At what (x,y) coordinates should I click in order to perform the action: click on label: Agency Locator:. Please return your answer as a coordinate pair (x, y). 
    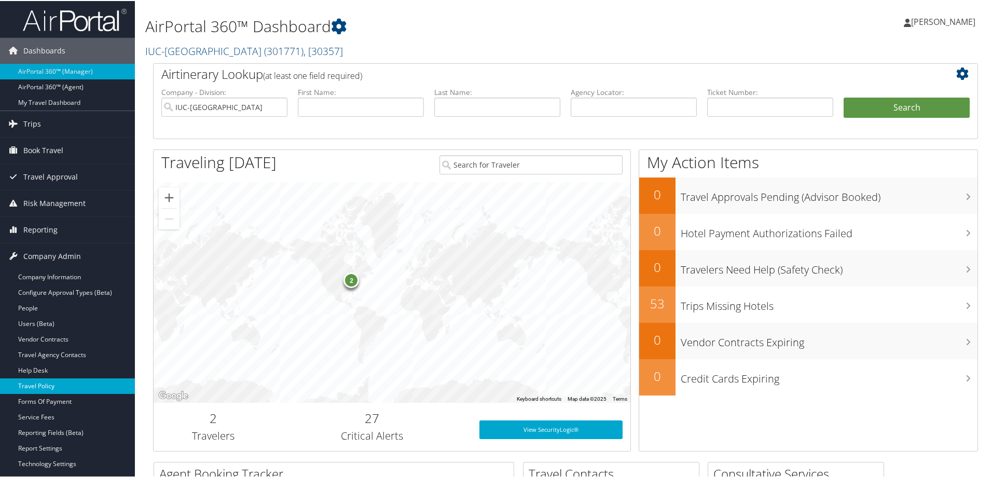
    Looking at the image, I should click on (634, 91).